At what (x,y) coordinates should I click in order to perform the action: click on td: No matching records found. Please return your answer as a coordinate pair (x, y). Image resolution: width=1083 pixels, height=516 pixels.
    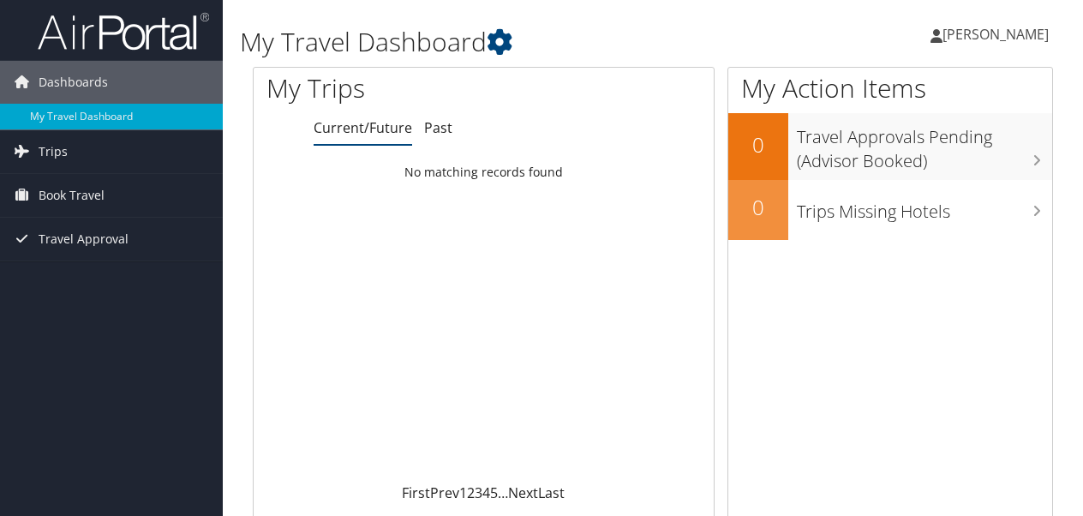
    Looking at the image, I should click on (483, 172).